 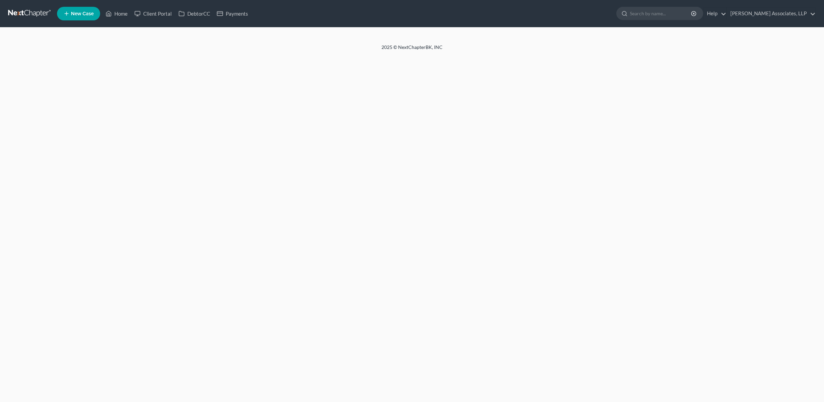 I want to click on input: Search by name..., so click(x=661, y=13).